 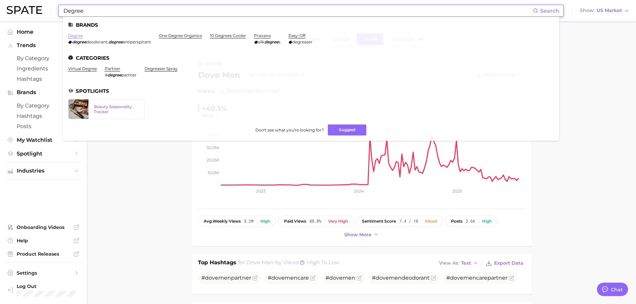 I want to click on a: by Category, so click(x=43, y=106).